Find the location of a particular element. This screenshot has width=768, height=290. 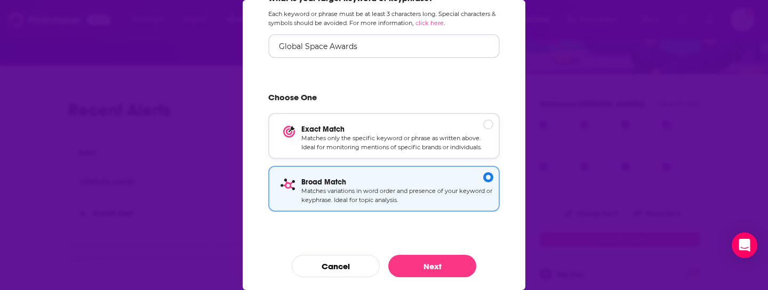

h2: Choose One is located at coordinates (384, 100).